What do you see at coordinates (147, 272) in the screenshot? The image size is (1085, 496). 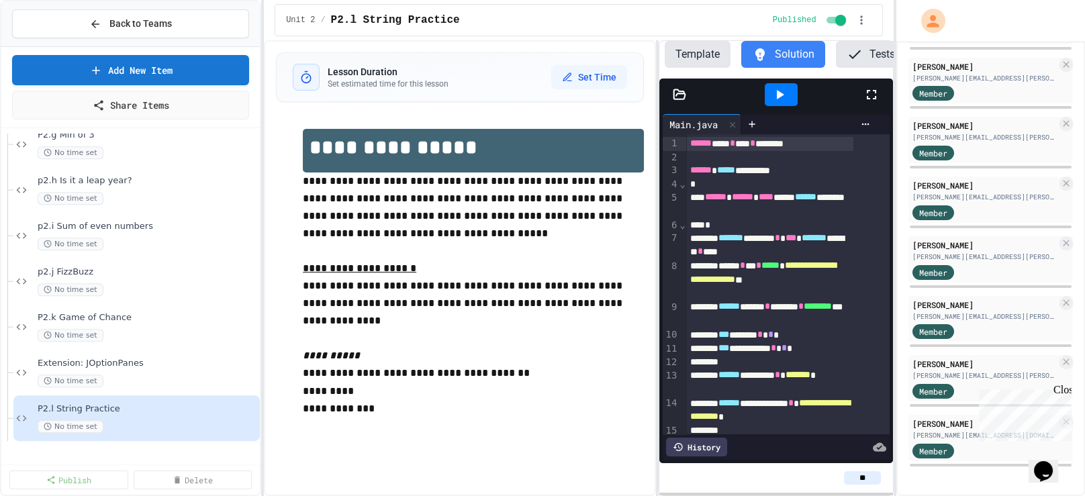 I see `span: p2.j FizzBuzz` at bounding box center [147, 272].